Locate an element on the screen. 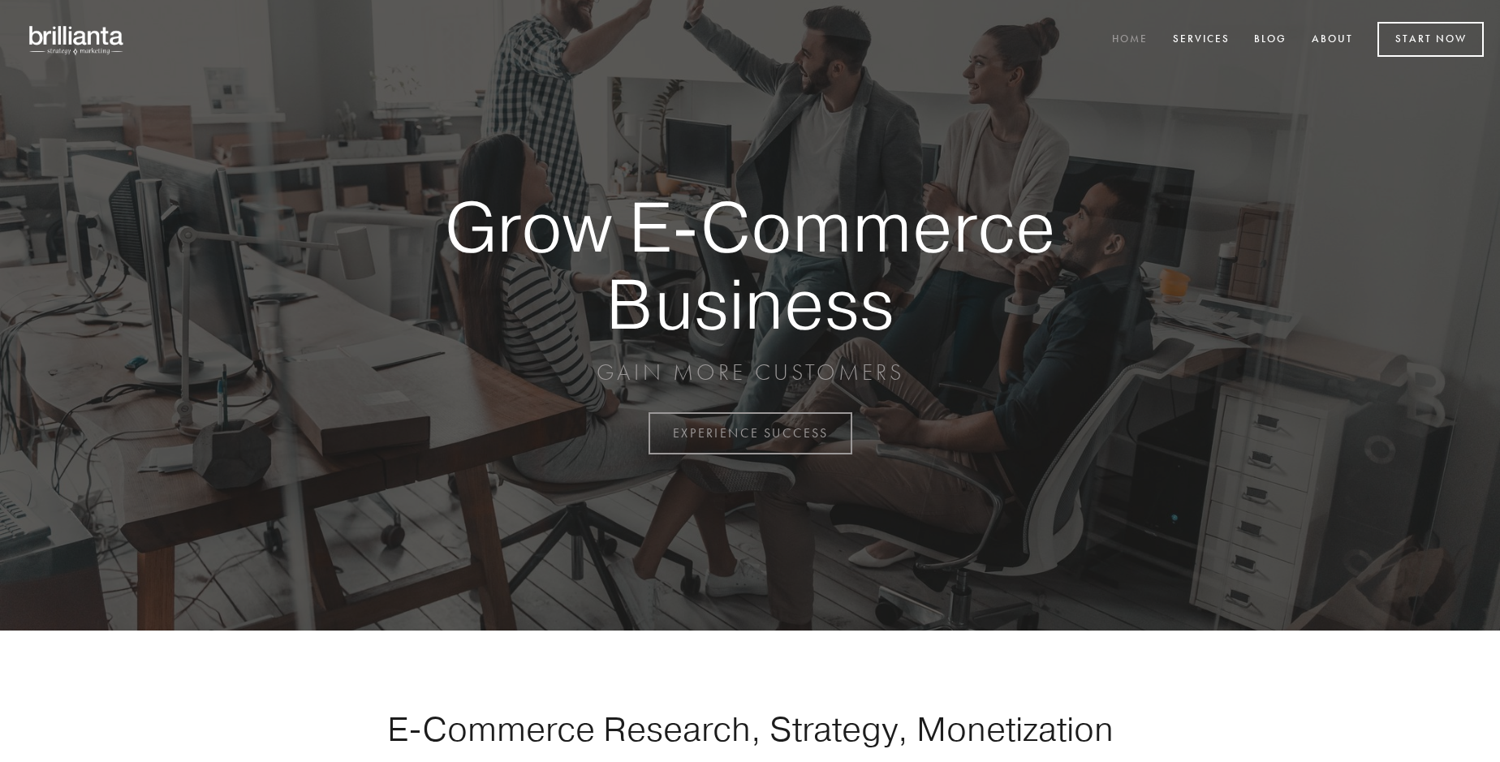 Image resolution: width=1500 pixels, height=762 pixels. strong: Grow E-Commerce Business is located at coordinates (750, 265).